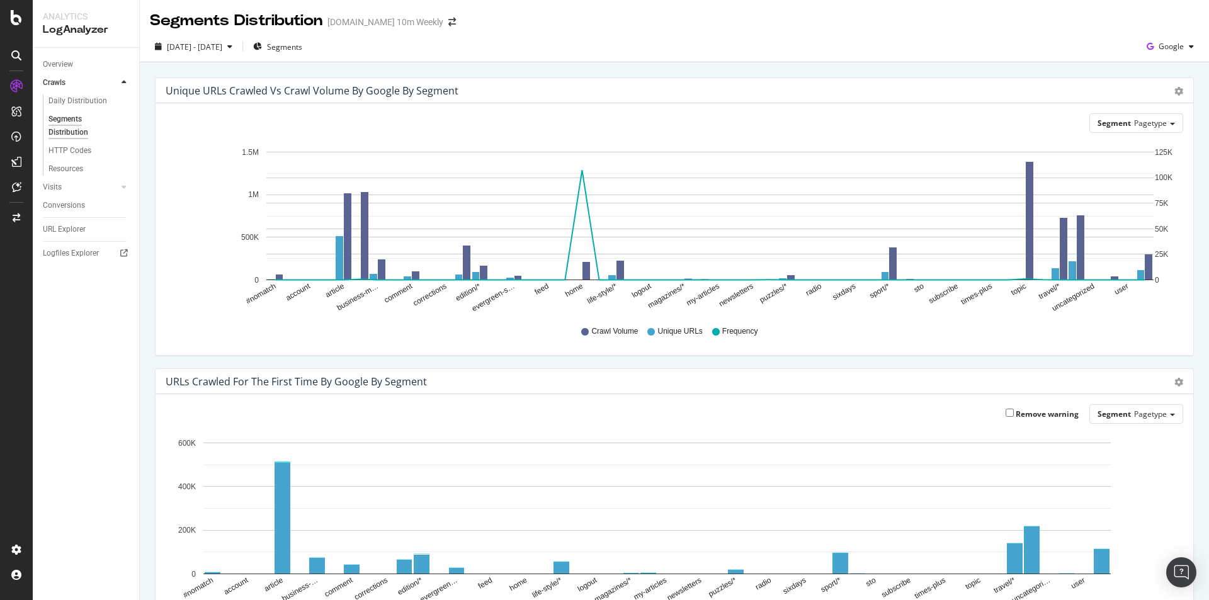 The image size is (1209, 600). I want to click on span: Unique URLs, so click(679, 331).